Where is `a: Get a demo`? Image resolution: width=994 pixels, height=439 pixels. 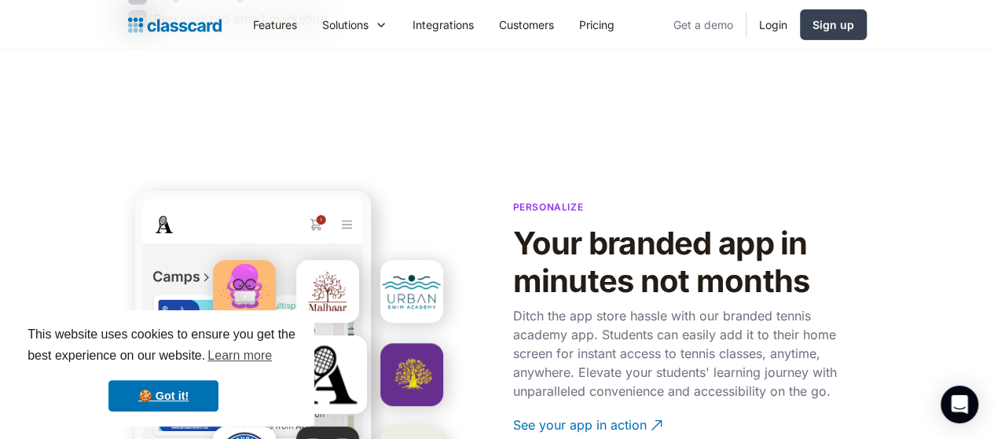
a: Get a demo is located at coordinates (703, 24).